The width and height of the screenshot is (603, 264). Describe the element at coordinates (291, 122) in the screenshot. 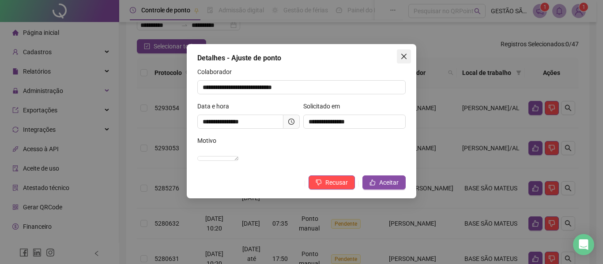

I see `span: clock-circle` at that location.